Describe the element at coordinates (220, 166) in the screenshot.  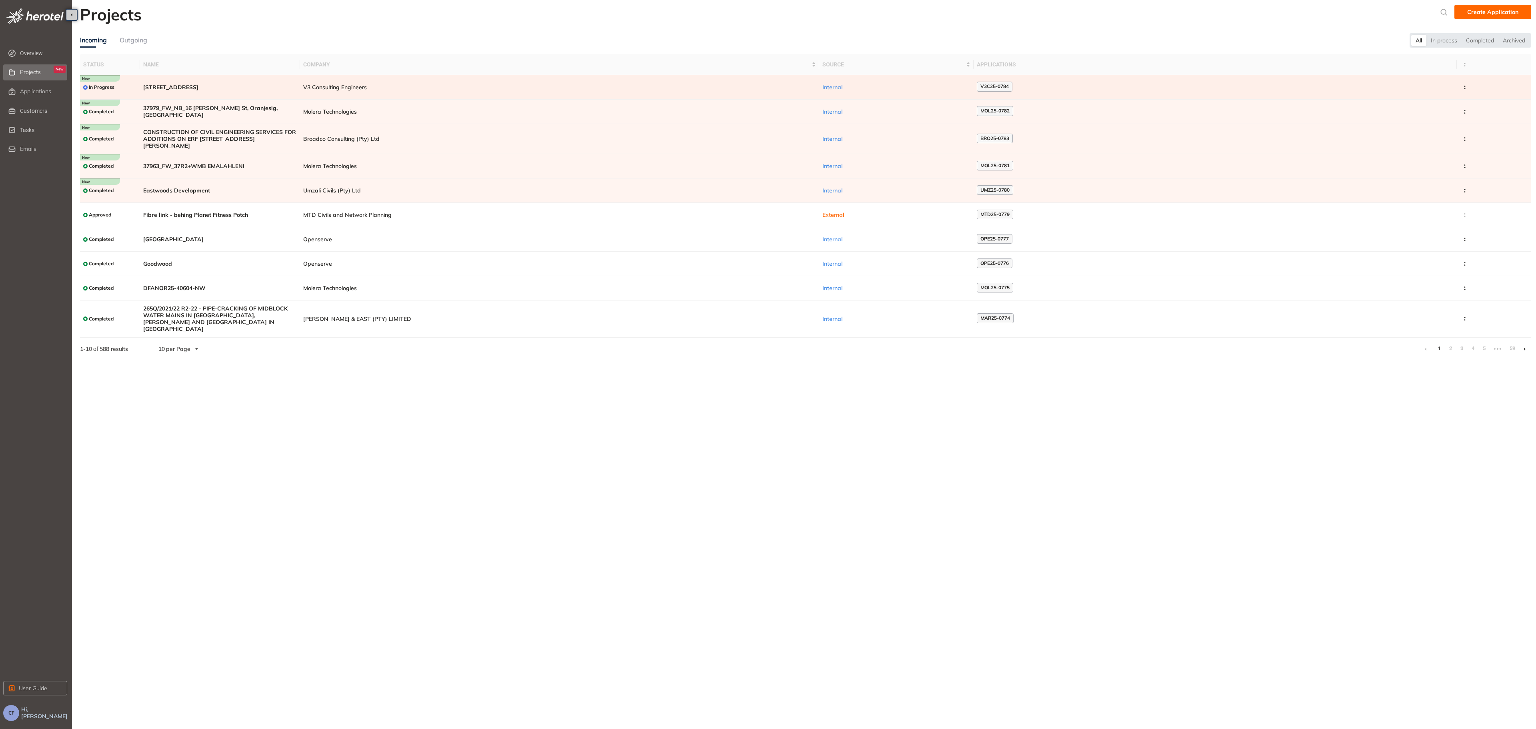
I see `span: 37963_FW_37R2+WMB EMALAHLENI` at that location.